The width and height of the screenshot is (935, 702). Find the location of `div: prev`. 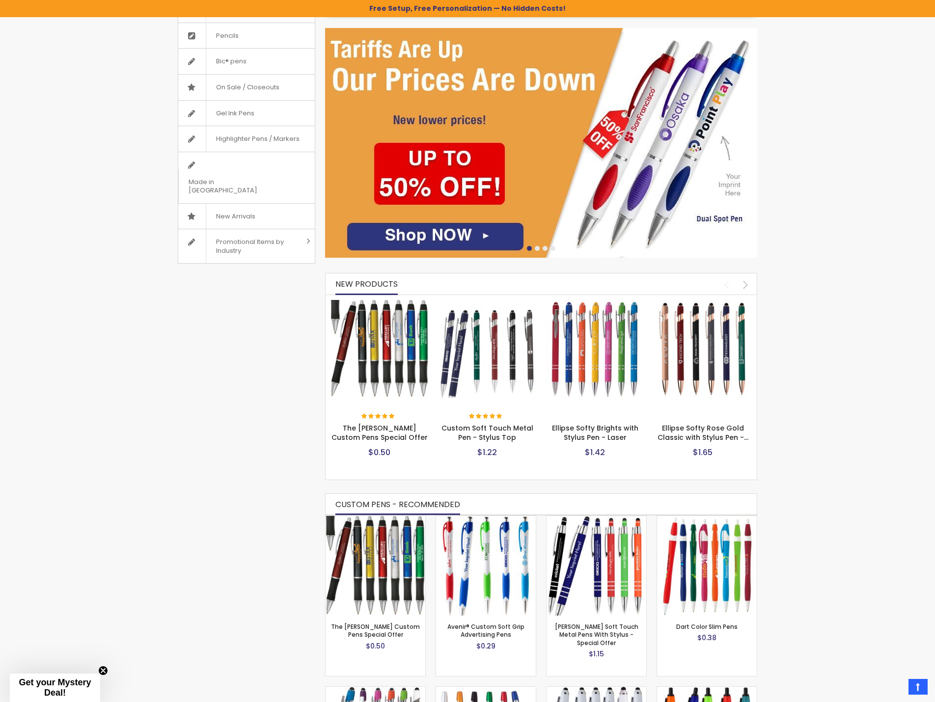

div: prev is located at coordinates (726, 284).